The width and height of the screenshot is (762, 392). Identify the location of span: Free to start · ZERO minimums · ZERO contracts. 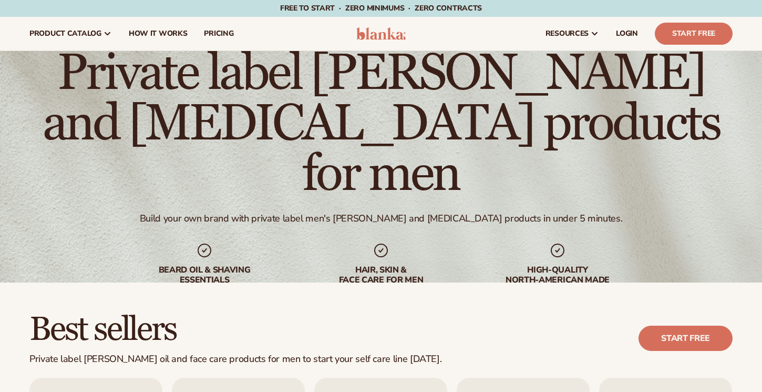
(381, 8).